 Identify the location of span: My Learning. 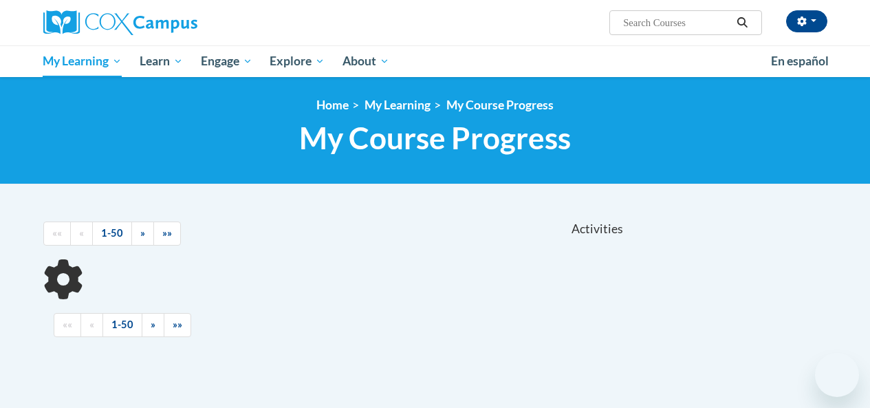
(82, 61).